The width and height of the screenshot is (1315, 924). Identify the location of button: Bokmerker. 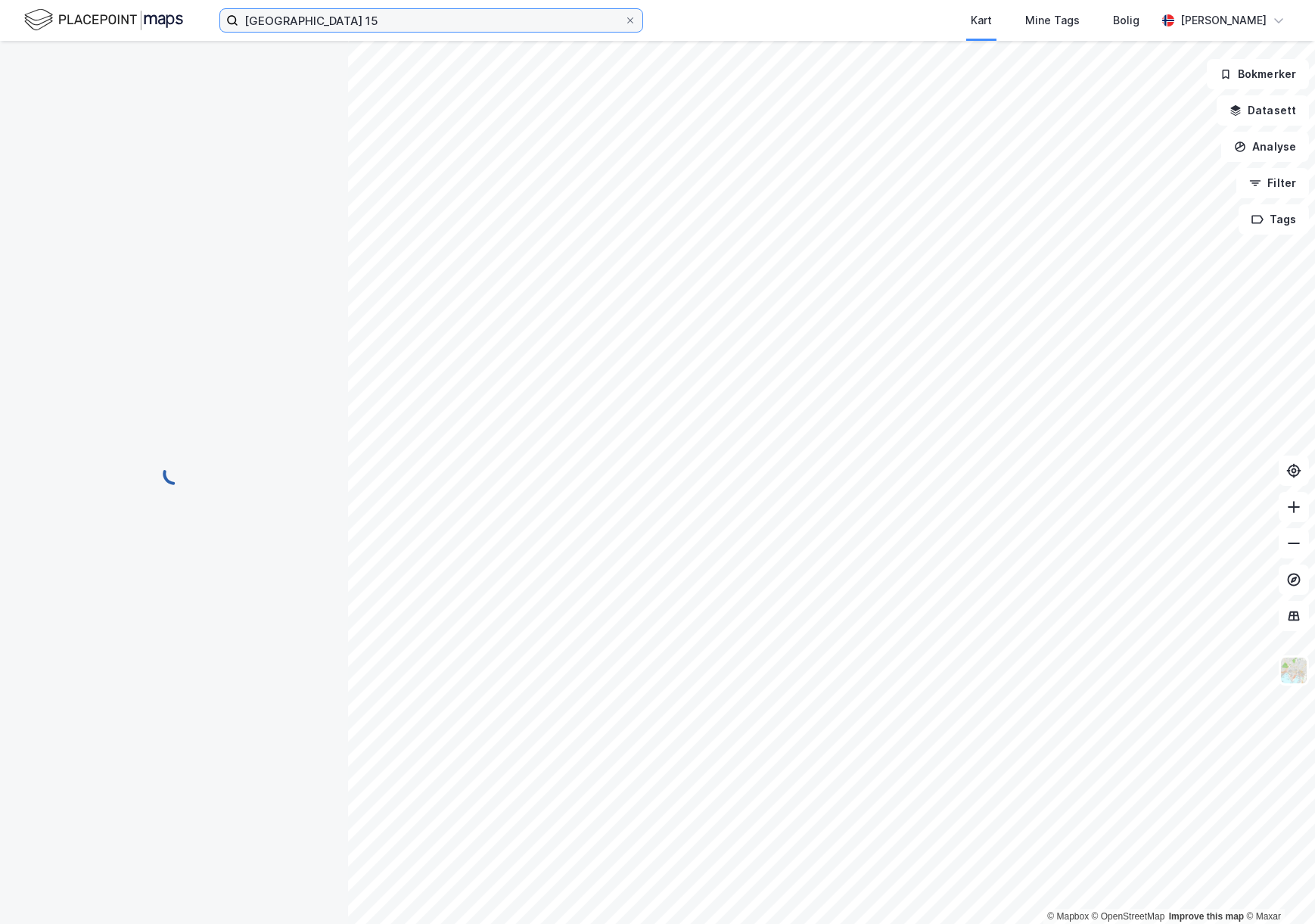
(1258, 75).